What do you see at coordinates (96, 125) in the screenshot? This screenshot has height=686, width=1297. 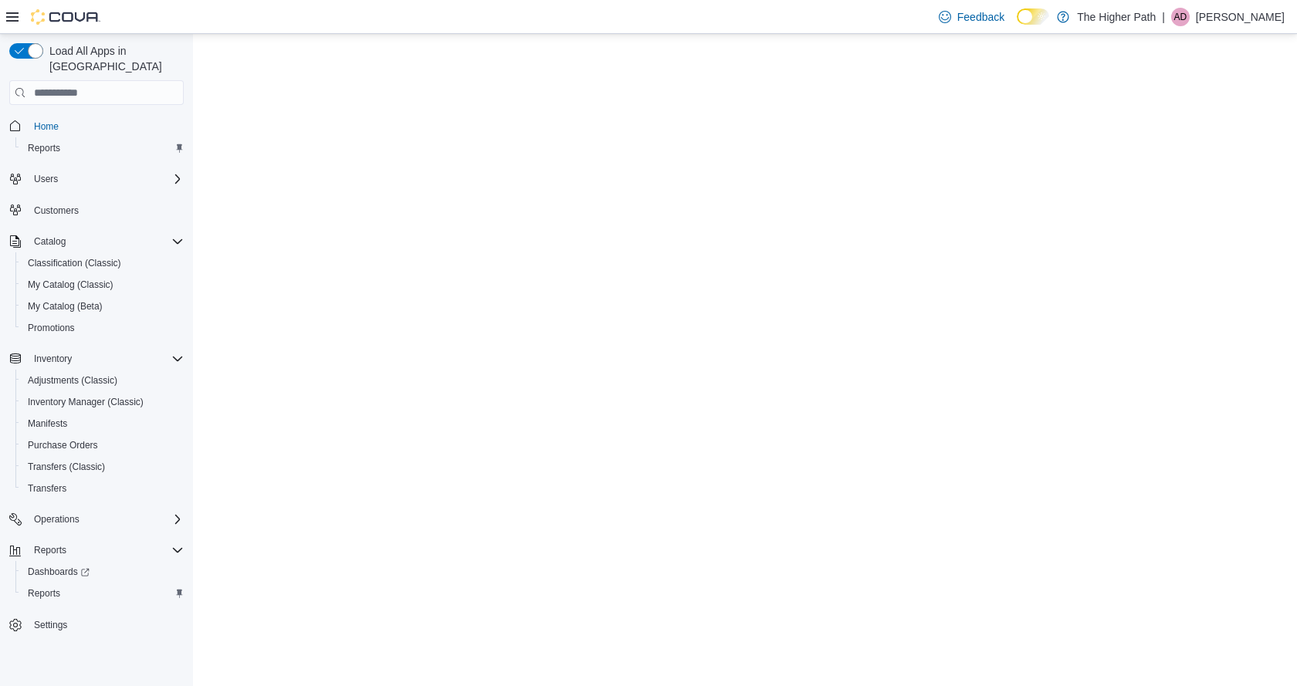 I see `button: Home` at bounding box center [96, 125].